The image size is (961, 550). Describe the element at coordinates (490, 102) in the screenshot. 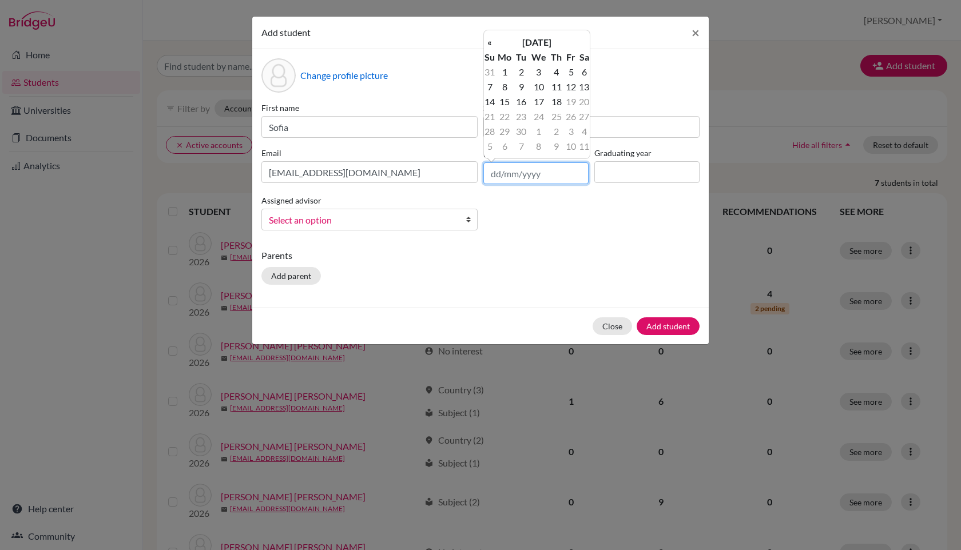

I see `td: 14` at that location.